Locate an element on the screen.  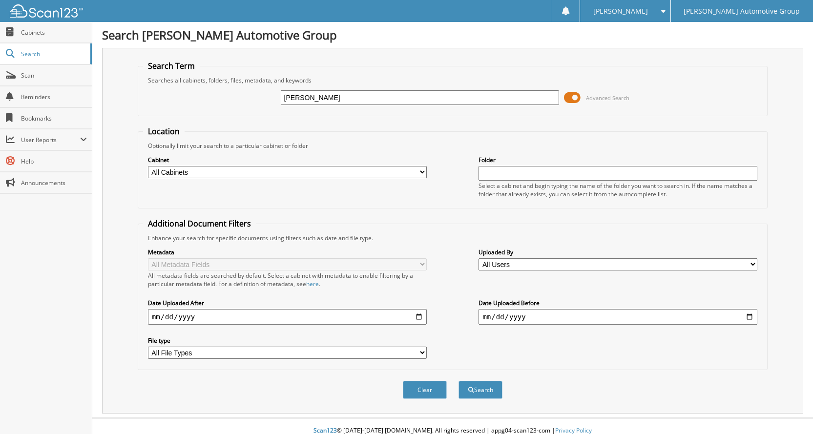
button: Search is located at coordinates (481, 390).